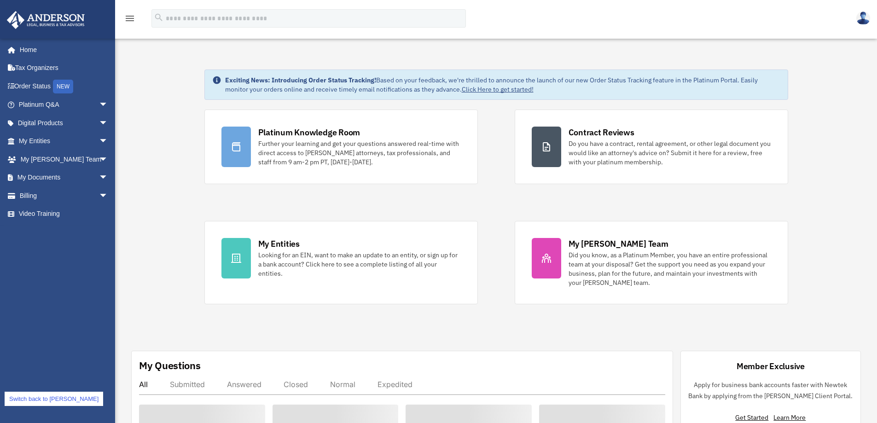 The height and width of the screenshot is (423, 877). What do you see at coordinates (296, 384) in the screenshot?
I see `div: Closed` at bounding box center [296, 384].